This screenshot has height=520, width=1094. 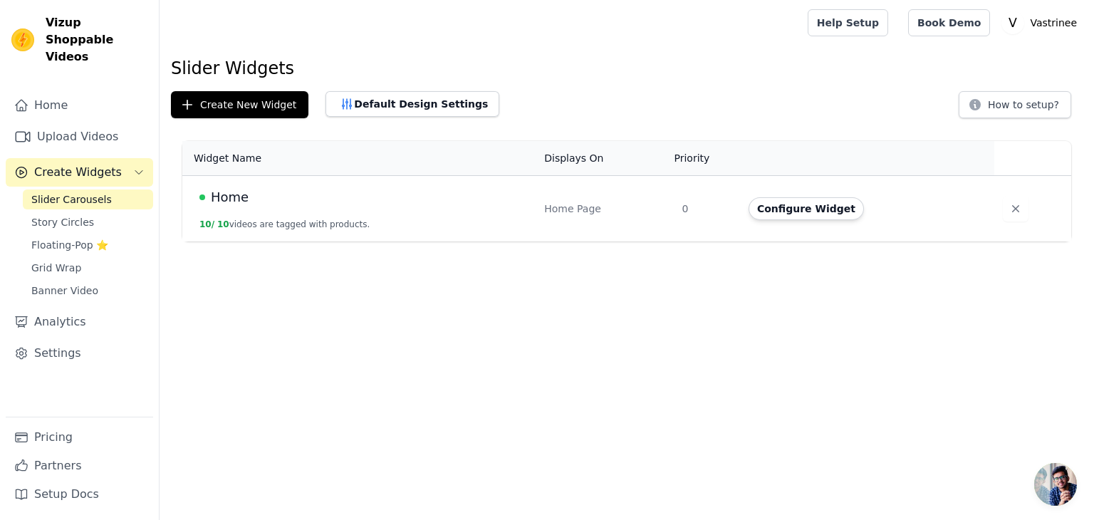 I want to click on a: Book Demo, so click(x=949, y=23).